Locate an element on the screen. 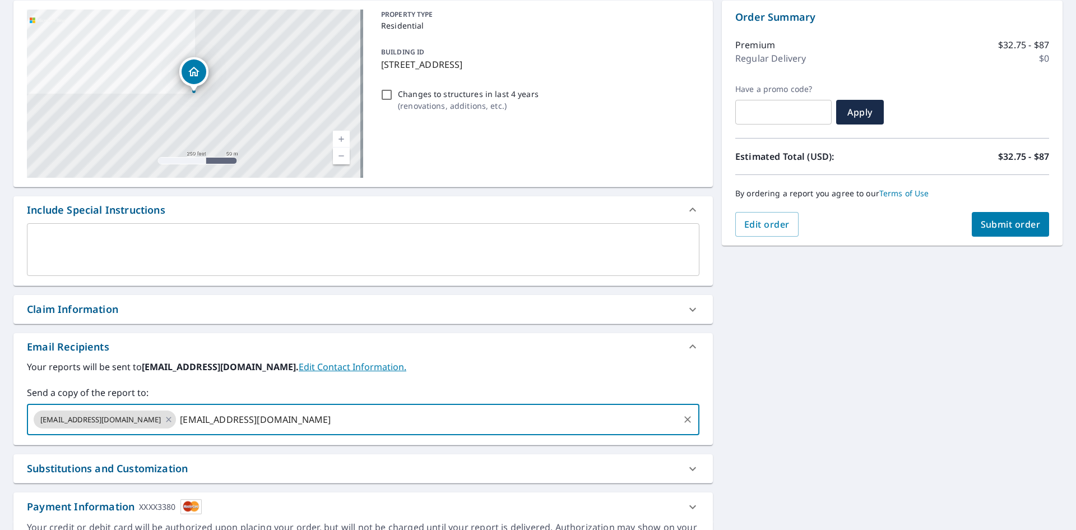 This screenshot has width=1076, height=530. label: Your reports will be sent to is located at coordinates (363, 367).